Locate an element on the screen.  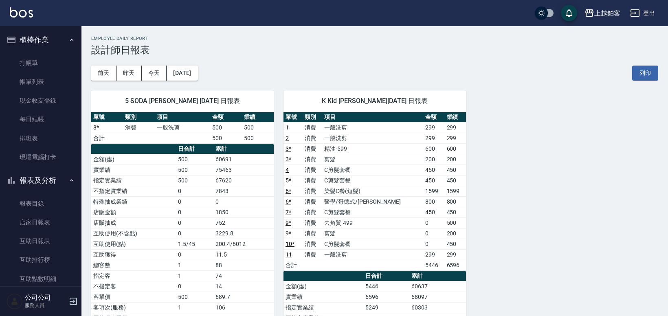
td: 752 is located at coordinates (244, 223).